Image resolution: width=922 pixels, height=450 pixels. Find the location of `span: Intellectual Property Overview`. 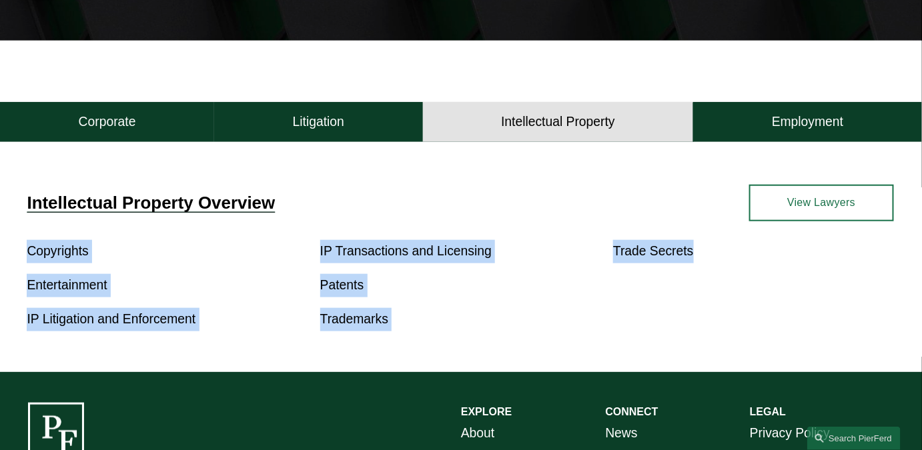

span: Intellectual Property Overview is located at coordinates (151, 203).